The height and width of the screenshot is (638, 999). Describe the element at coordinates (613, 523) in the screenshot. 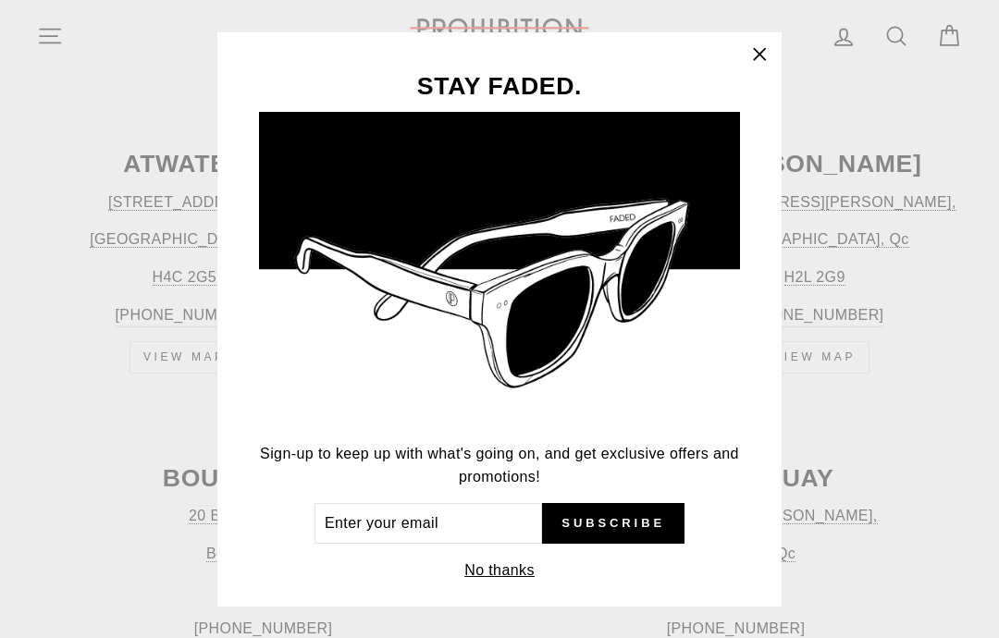

I see `span: Subscribe` at that location.